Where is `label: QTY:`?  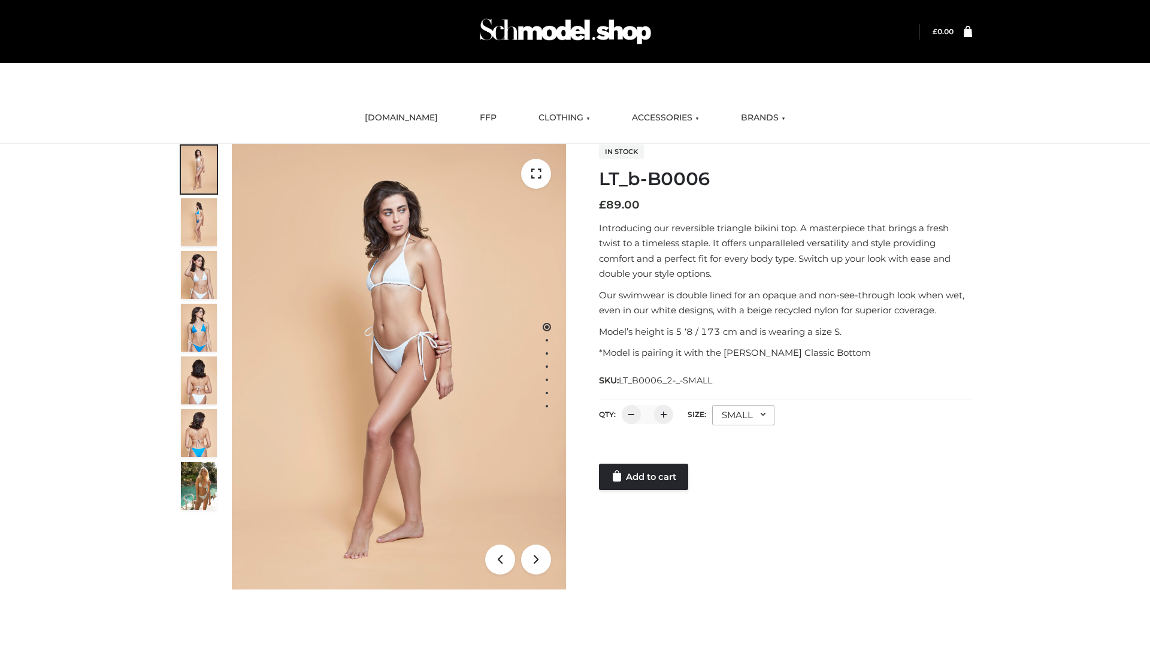
label: QTY: is located at coordinates (607, 414).